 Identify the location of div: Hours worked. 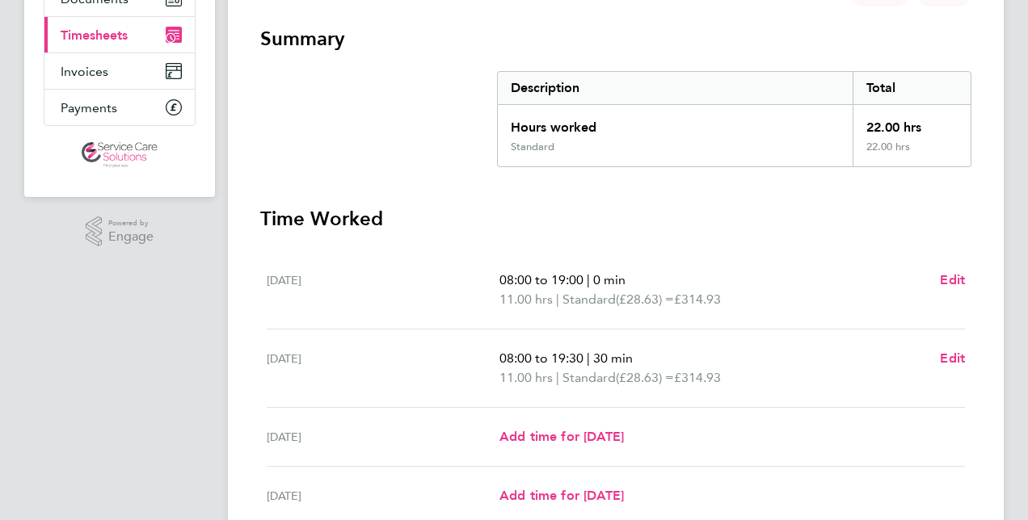
(675, 123).